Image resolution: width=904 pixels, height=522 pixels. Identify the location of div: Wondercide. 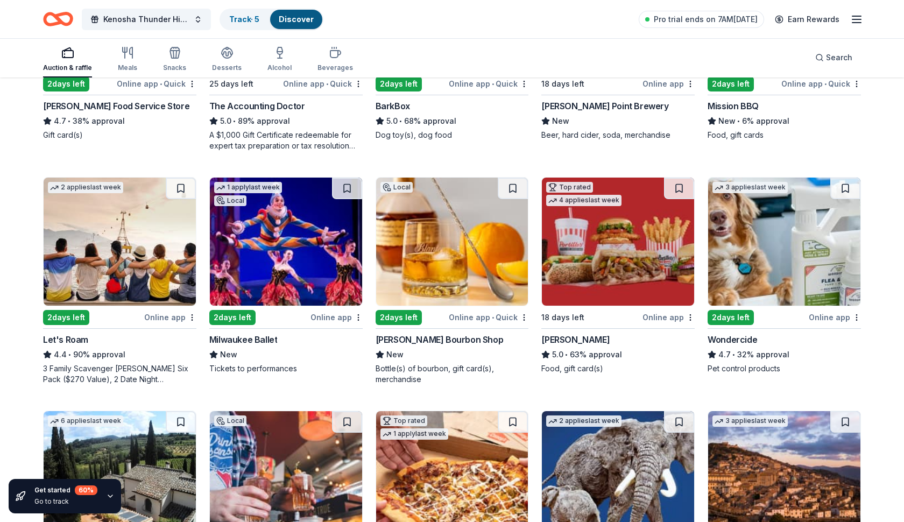
(732, 339).